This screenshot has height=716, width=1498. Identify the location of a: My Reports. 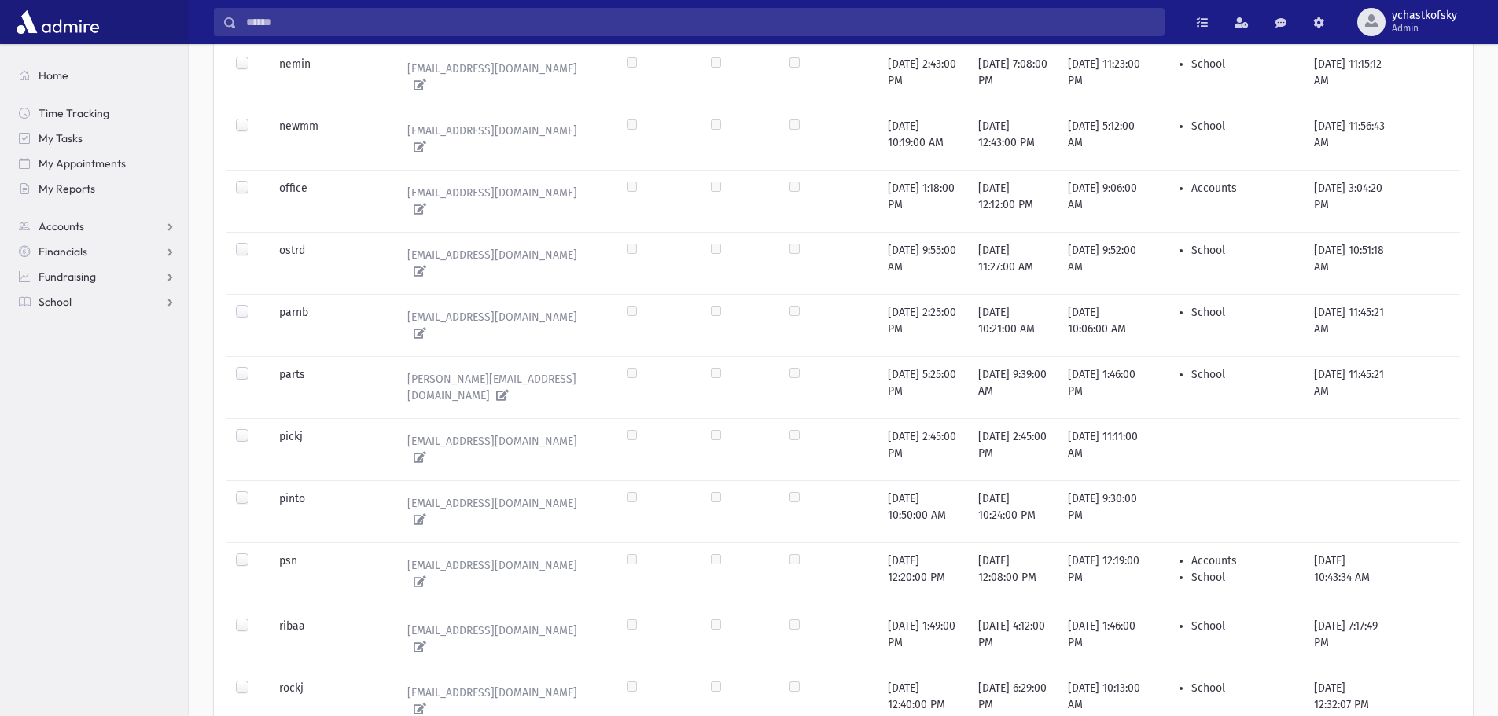
(97, 189).